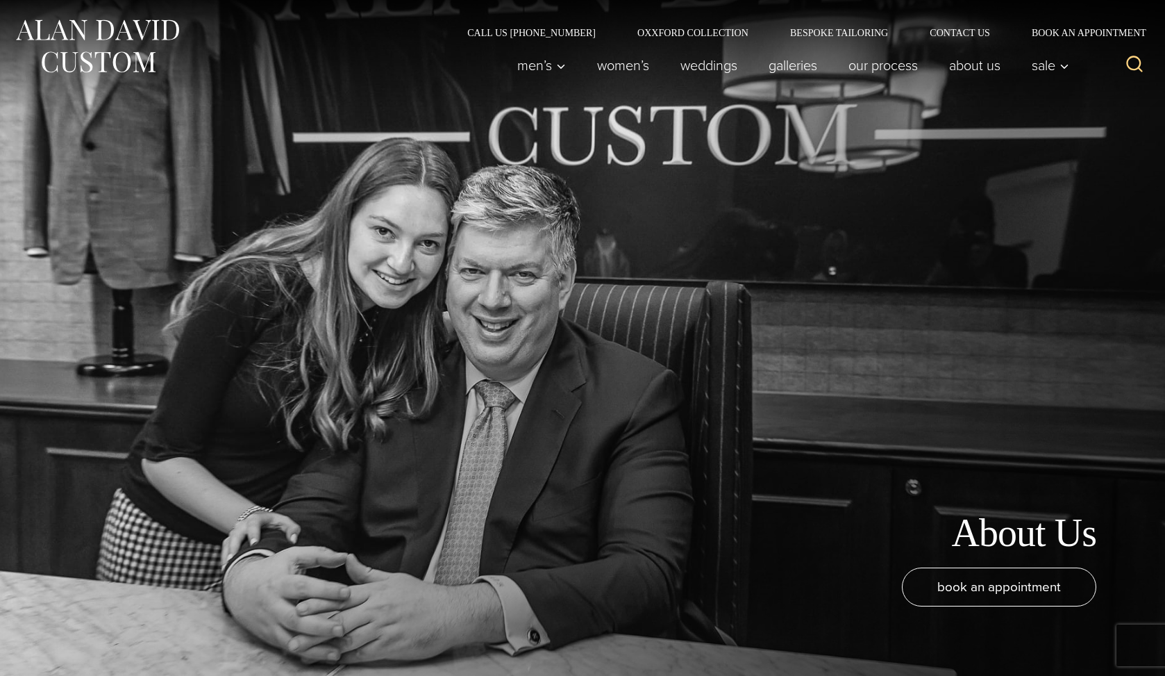 The height and width of the screenshot is (676, 1165). I want to click on a: Our Process, so click(883, 65).